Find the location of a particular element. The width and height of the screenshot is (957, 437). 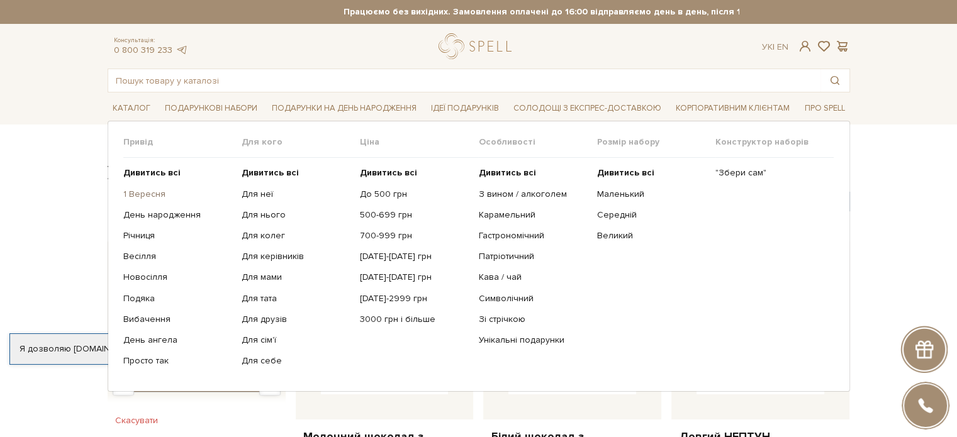

span: Подарункові набори is located at coordinates (211, 108).